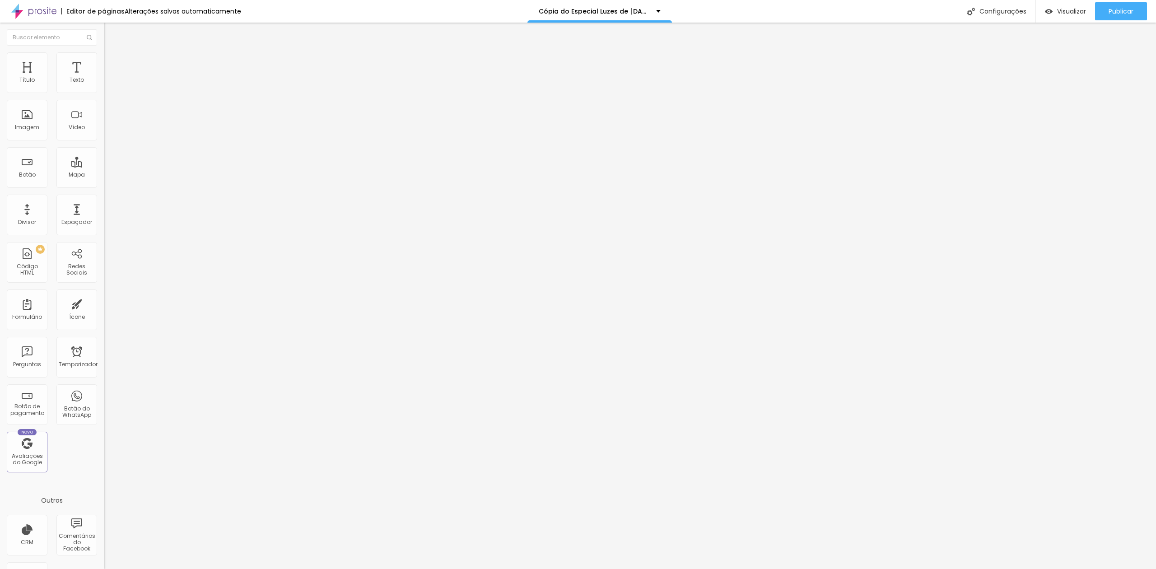 The height and width of the screenshot is (569, 1156). Describe the element at coordinates (27, 364) in the screenshot. I see `font: Perguntas` at that location.